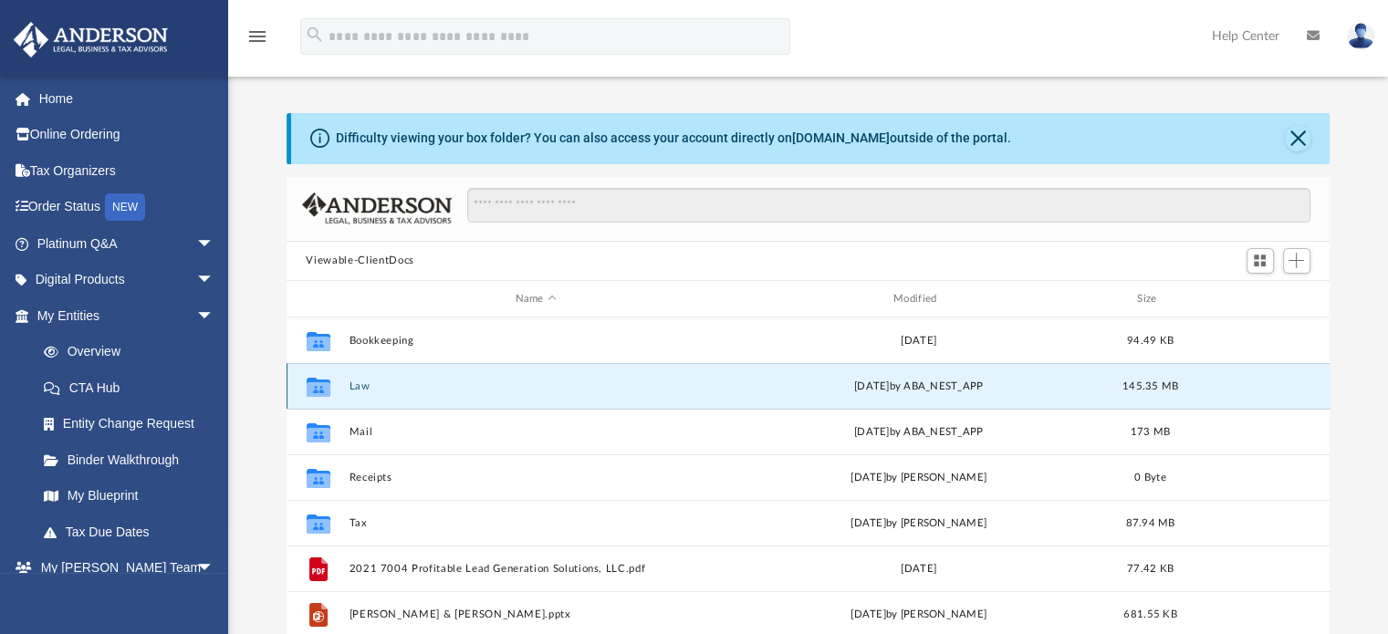  What do you see at coordinates (1361, 36) in the screenshot?
I see `img: User Pic` at bounding box center [1361, 36].